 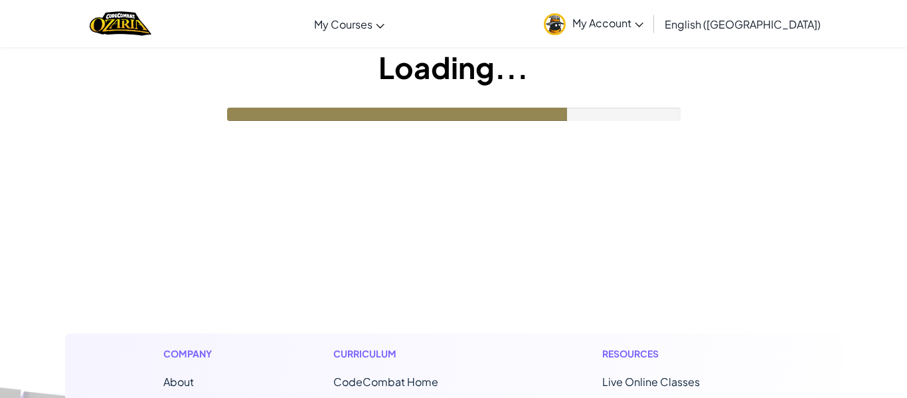 I want to click on a: My Courses, so click(x=349, y=24).